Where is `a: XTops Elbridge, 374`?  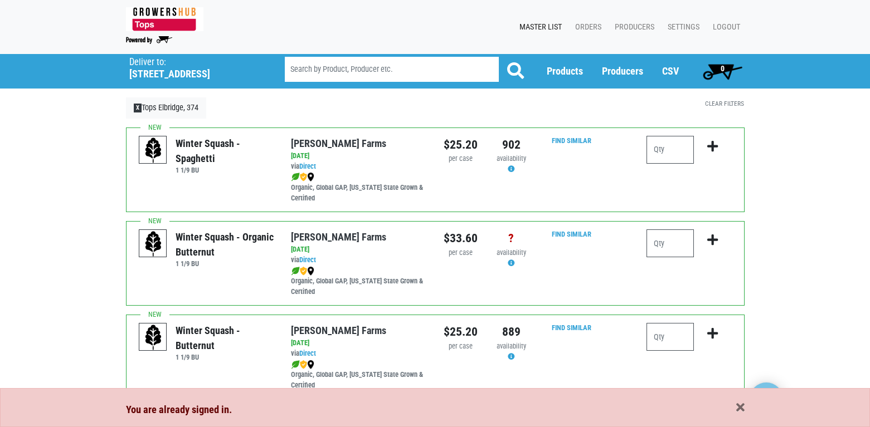 a: XTops Elbridge, 374 is located at coordinates (166, 108).